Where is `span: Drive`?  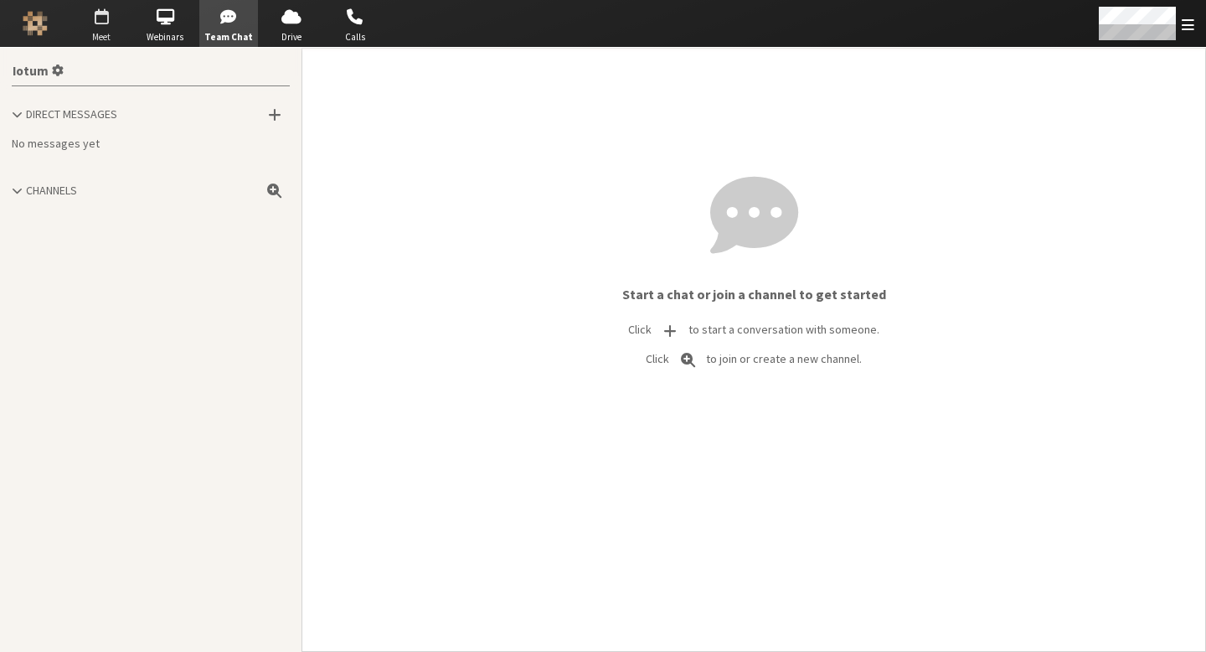 span: Drive is located at coordinates (292, 37).